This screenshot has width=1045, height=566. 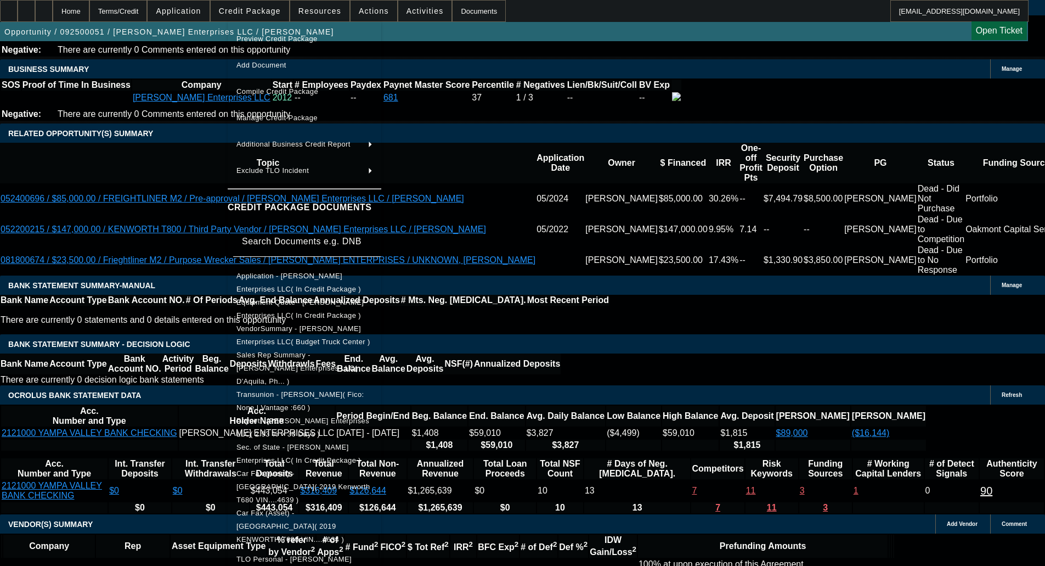 What do you see at coordinates (305, 428) in the screenshot?
I see `button: Paynet - Hatten Enterprises LLC( 2.93 % > 30 Days )` at bounding box center [305, 428].